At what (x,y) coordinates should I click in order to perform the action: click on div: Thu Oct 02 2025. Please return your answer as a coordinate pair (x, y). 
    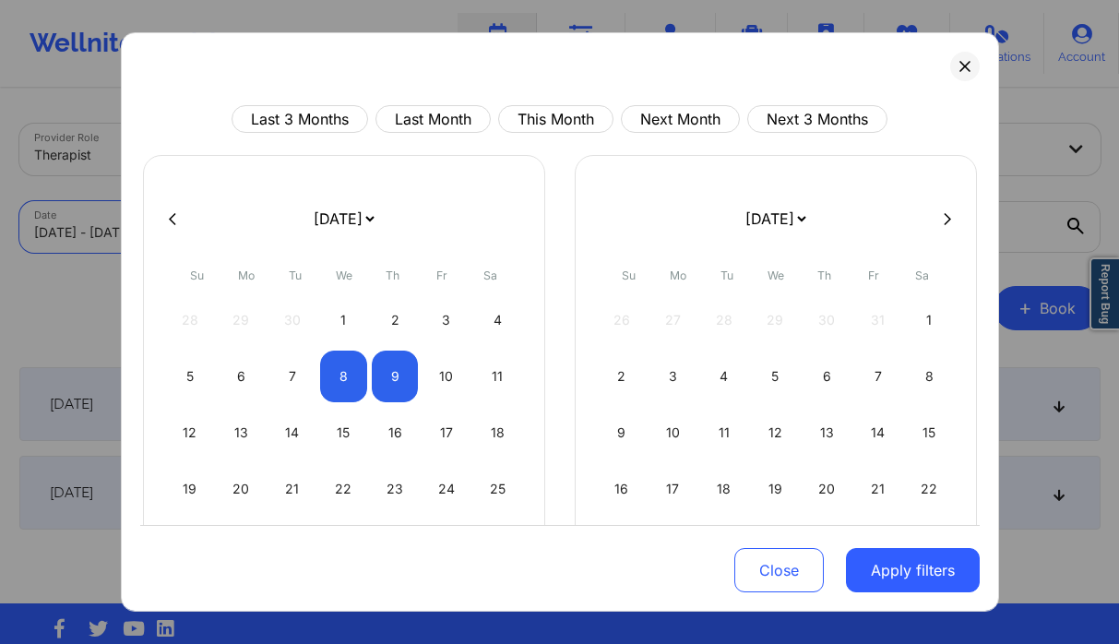
    Looking at the image, I should click on (395, 320).